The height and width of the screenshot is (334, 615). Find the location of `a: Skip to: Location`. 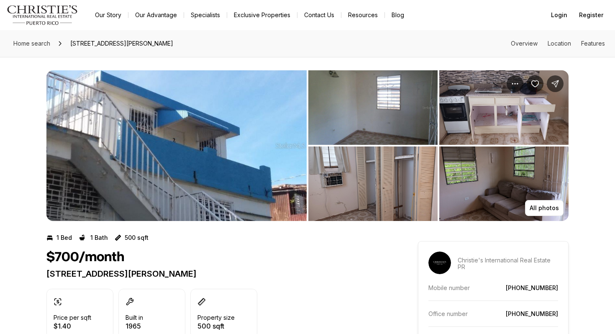

a: Skip to: Location is located at coordinates (559, 43).